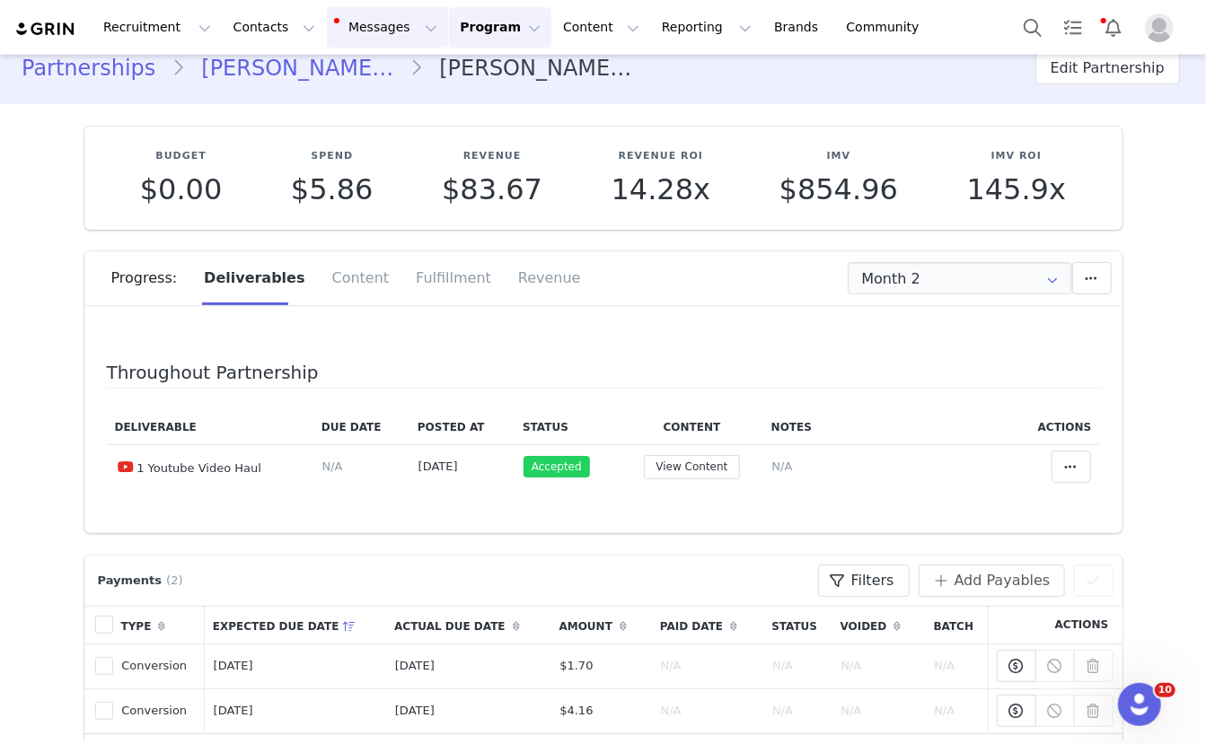 The image size is (1206, 744). What do you see at coordinates (500, 27) in the screenshot?
I see `button: Program` at bounding box center [500, 27].